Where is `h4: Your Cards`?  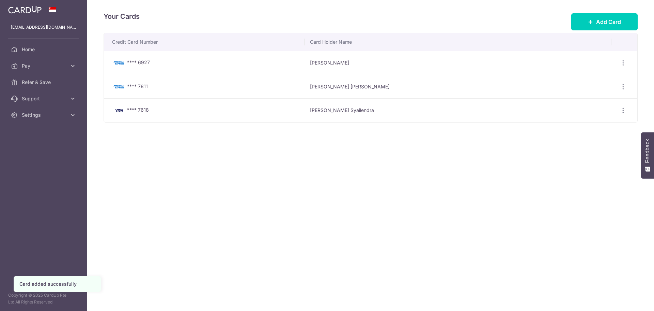 h4: Your Cards is located at coordinates (122, 16).